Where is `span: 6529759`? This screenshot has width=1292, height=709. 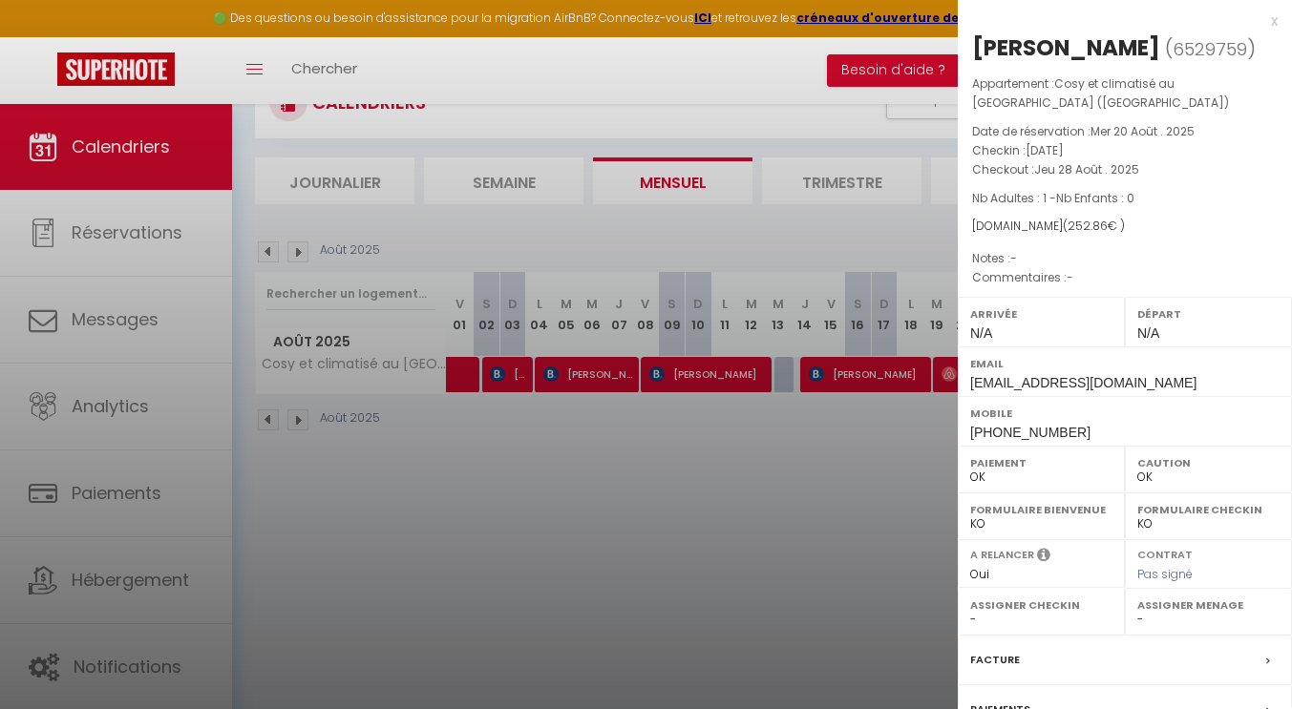
span: 6529759 is located at coordinates (1210, 49).